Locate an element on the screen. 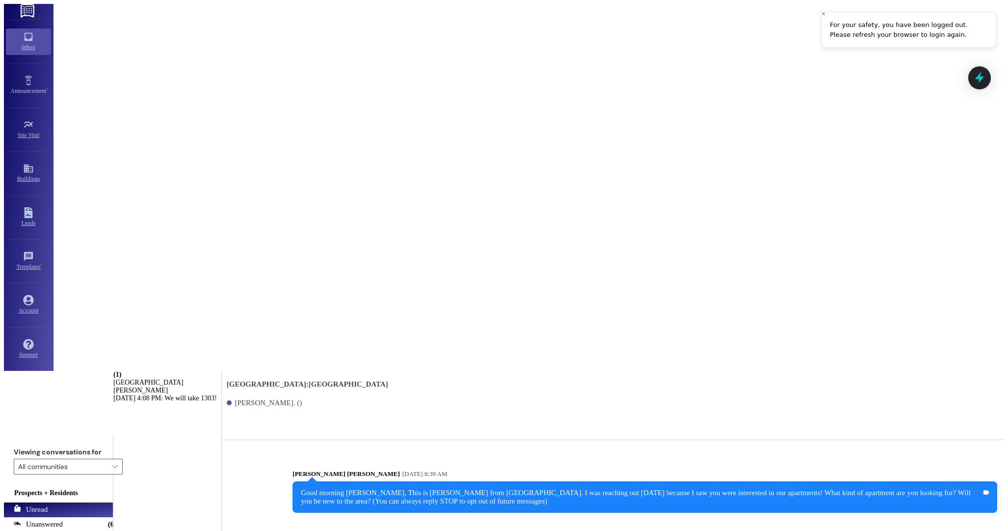  div: Buildings is located at coordinates (28, 179).